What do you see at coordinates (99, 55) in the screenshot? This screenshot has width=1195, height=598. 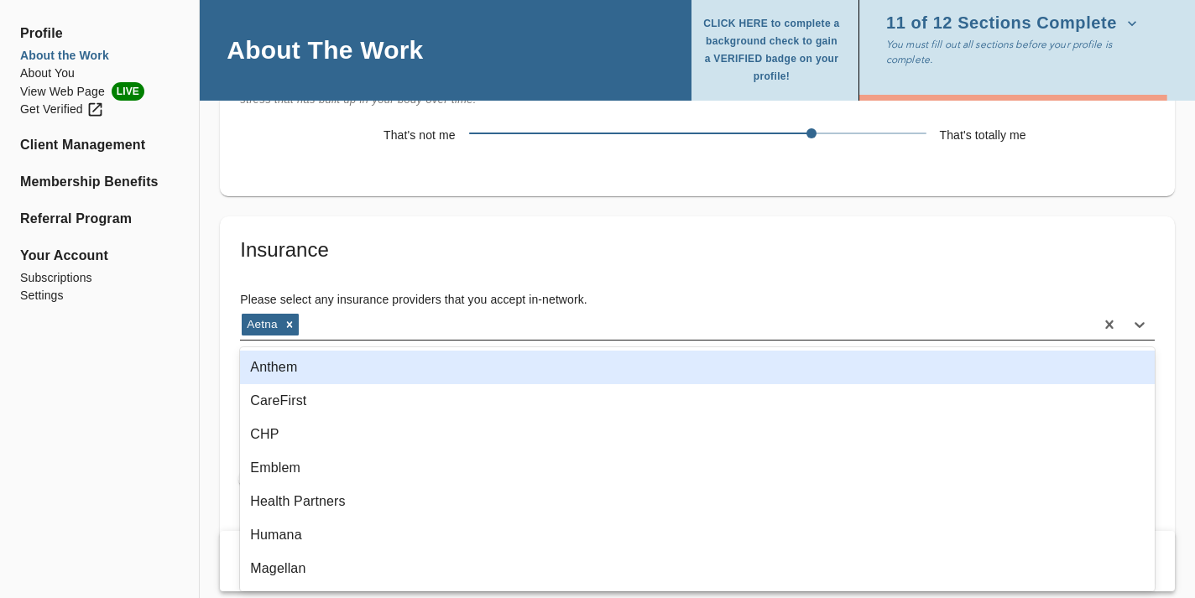 I see `li: About the Work` at bounding box center [99, 55].